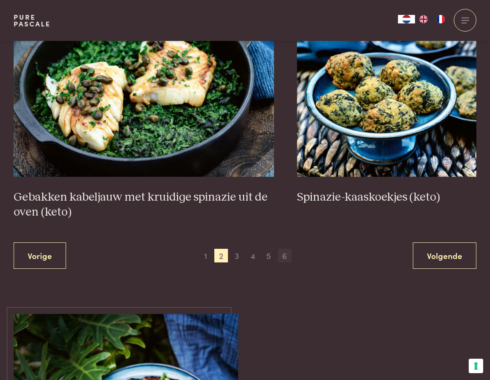 This screenshot has height=380, width=490. I want to click on a: EN, so click(424, 19).